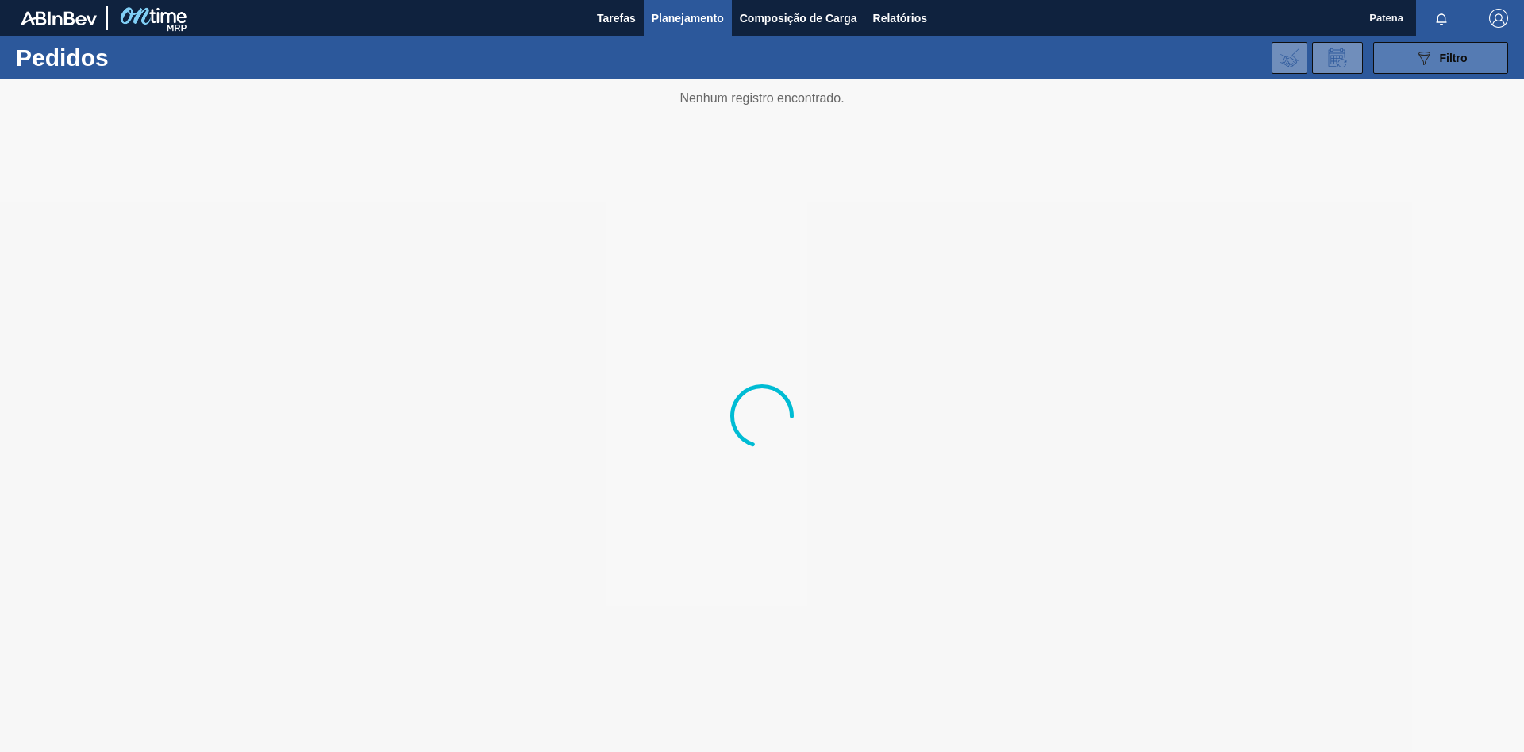 The width and height of the screenshot is (1524, 752). Describe the element at coordinates (1498, 18) in the screenshot. I see `img: Logout` at that location.